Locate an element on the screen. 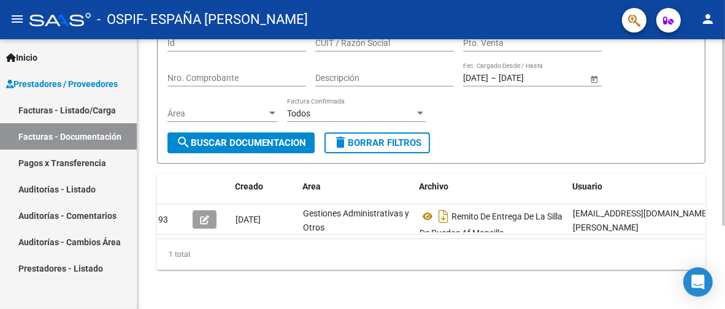 The height and width of the screenshot is (309, 725). button: Open calendar is located at coordinates (594, 78).